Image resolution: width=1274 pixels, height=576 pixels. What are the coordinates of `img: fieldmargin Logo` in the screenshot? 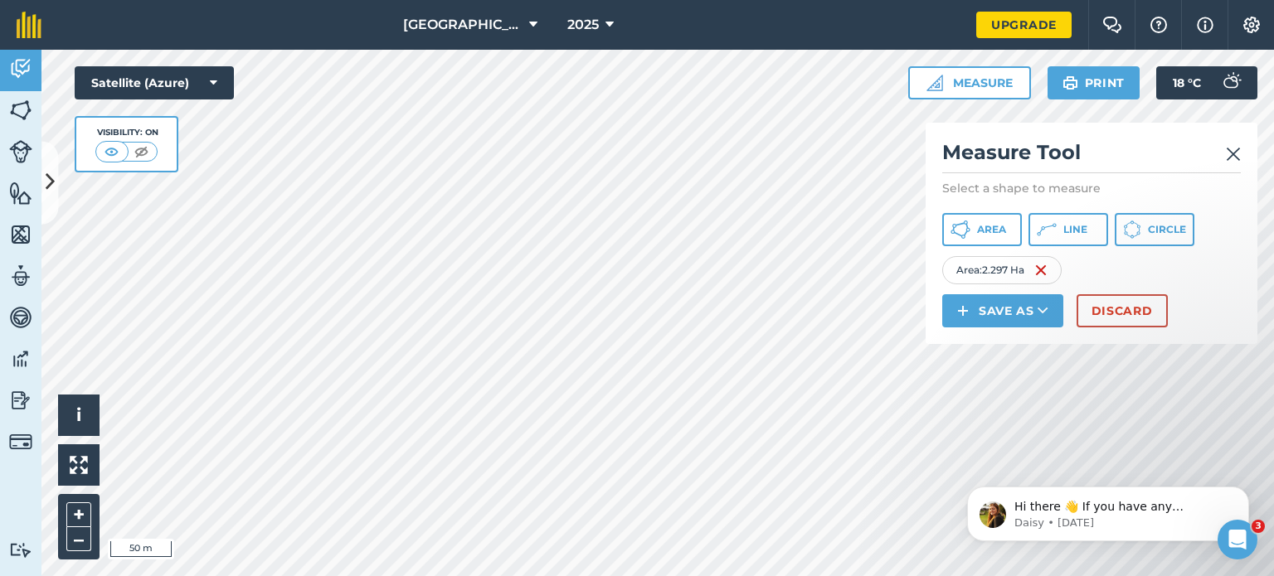 It's located at (29, 25).